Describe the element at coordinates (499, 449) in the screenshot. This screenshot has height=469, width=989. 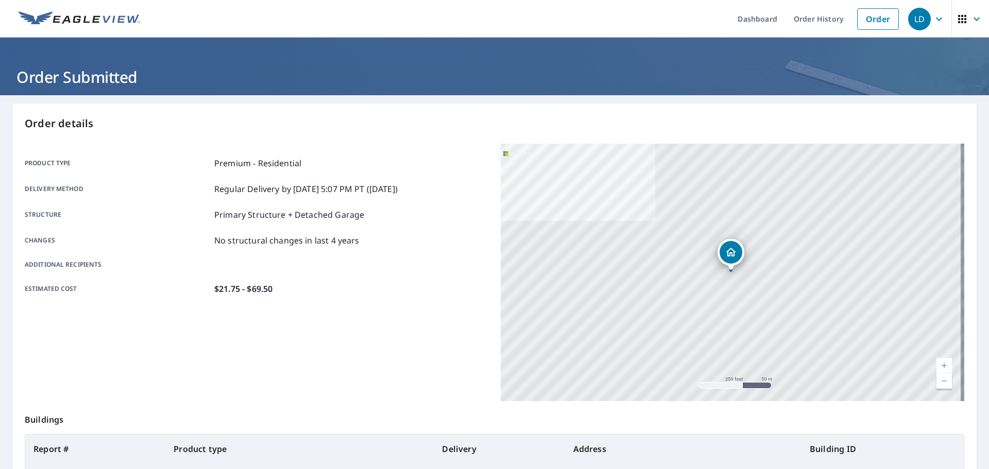
I see `th: Delivery` at that location.